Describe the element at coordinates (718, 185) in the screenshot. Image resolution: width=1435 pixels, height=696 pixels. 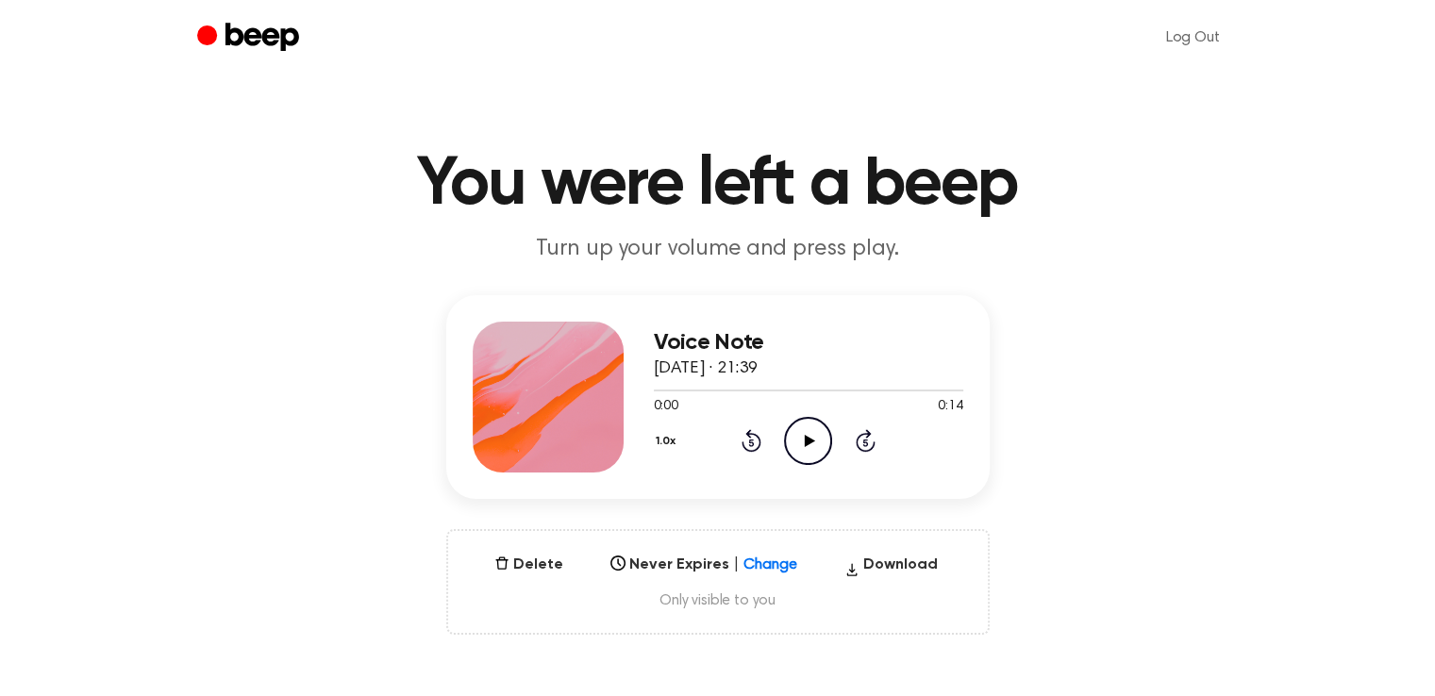
I see `h1: You were left a beep` at that location.